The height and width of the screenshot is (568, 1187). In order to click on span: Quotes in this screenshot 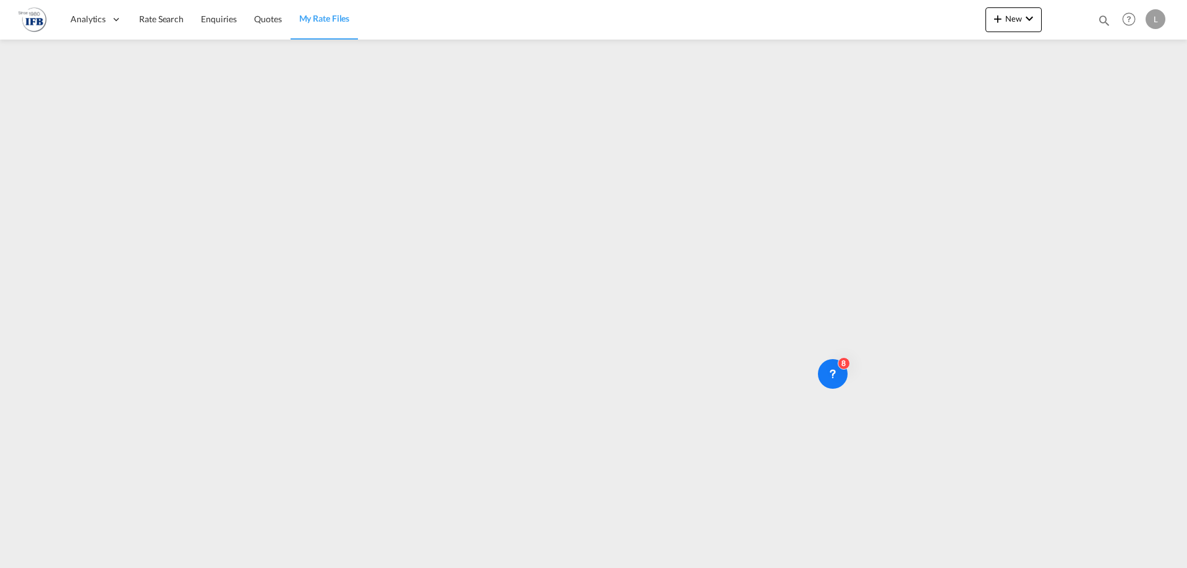, I will do `click(268, 19)`.